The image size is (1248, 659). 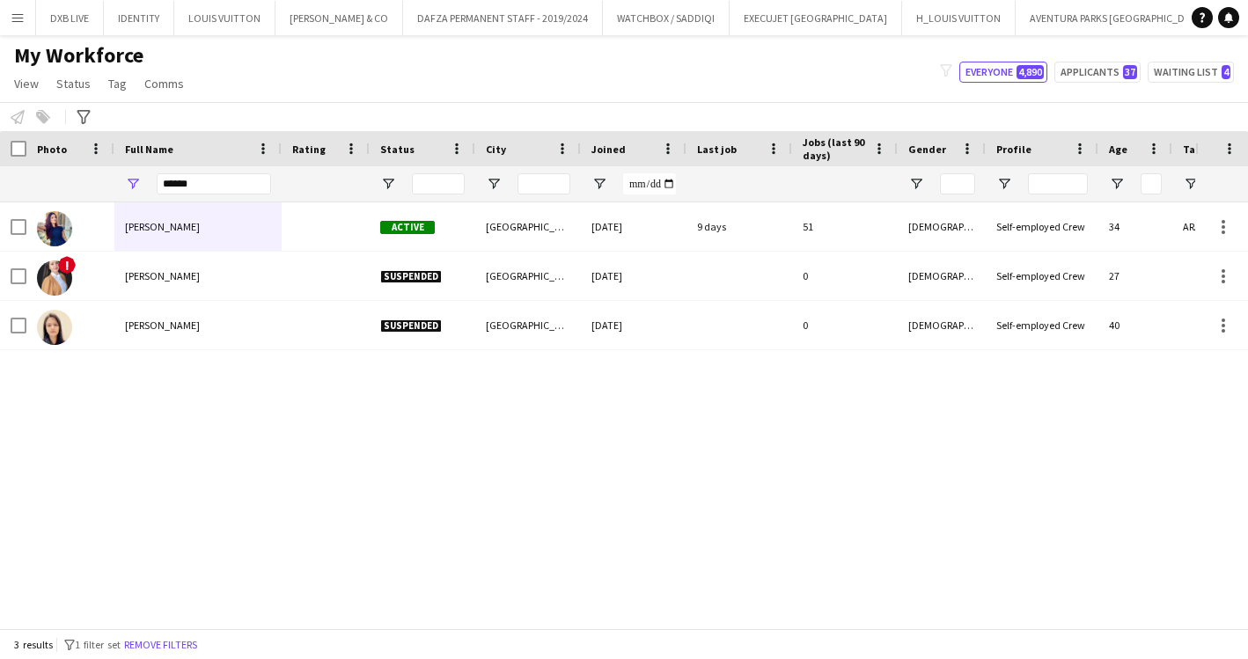 What do you see at coordinates (1130, 72) in the screenshot?
I see `span: 37` at bounding box center [1130, 72].